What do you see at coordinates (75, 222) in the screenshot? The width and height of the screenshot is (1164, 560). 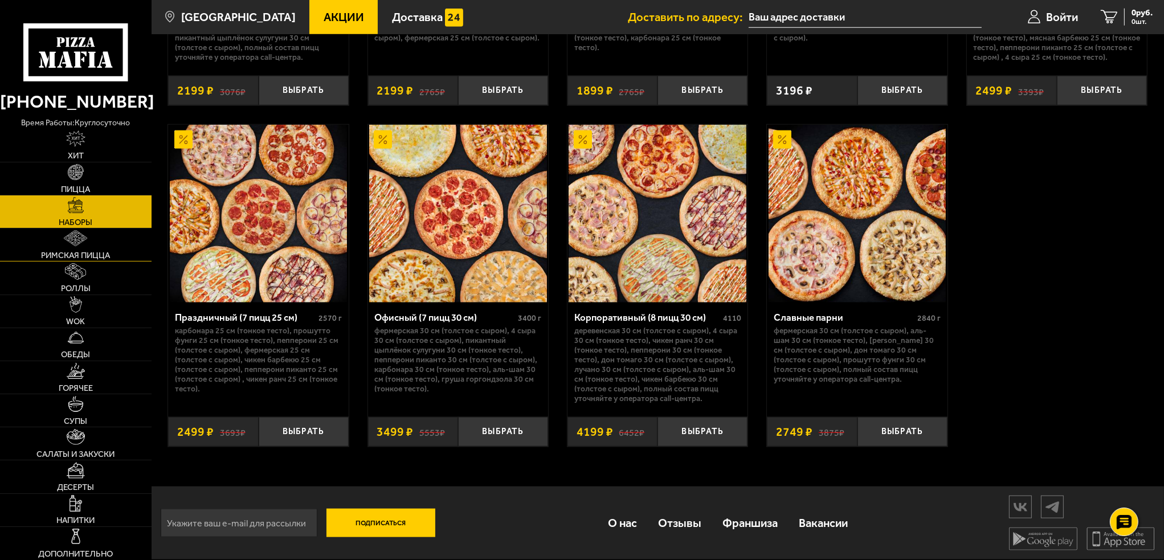 I see `span: Наборы` at bounding box center [75, 222].